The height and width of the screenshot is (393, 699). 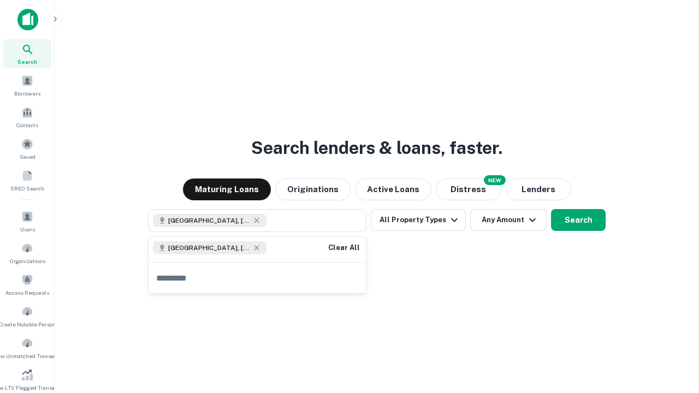 What do you see at coordinates (27, 348) in the screenshot?
I see `div: Review Unmatched Transactions` at bounding box center [27, 348].